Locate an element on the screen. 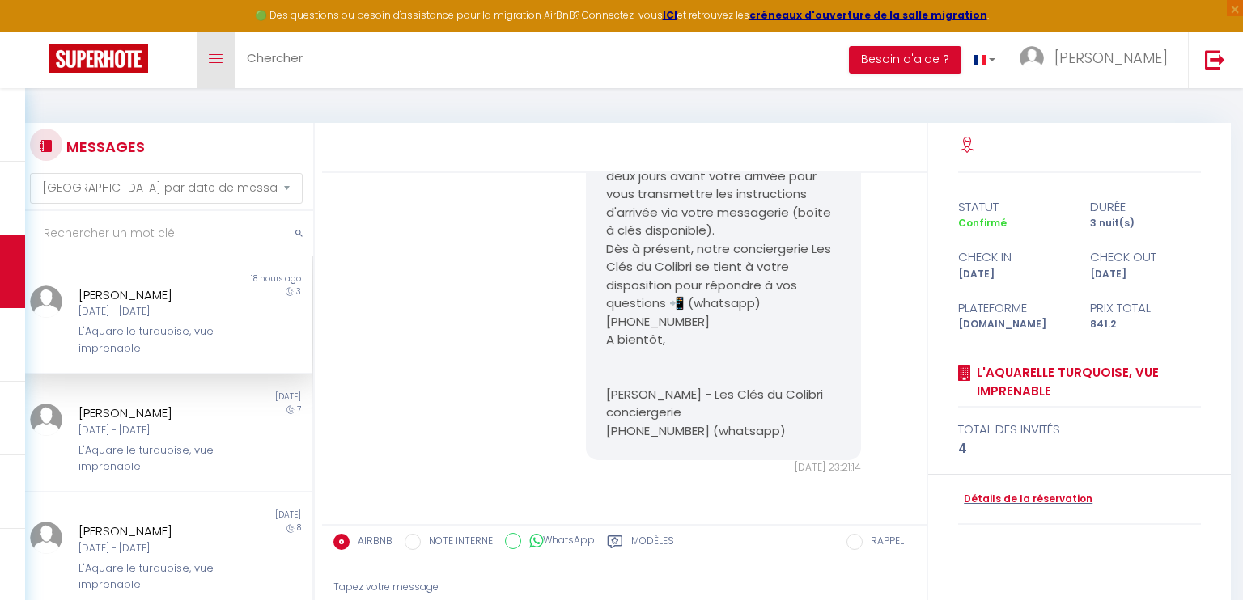 This screenshot has width=1243, height=600. div: Domaine is located at coordinates (104, 100).